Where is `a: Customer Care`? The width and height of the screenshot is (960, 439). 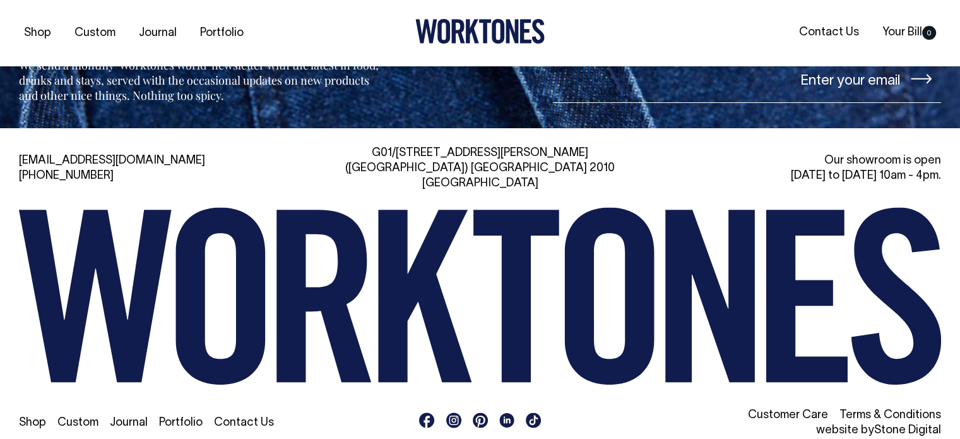
a: Customer Care is located at coordinates (788, 415).